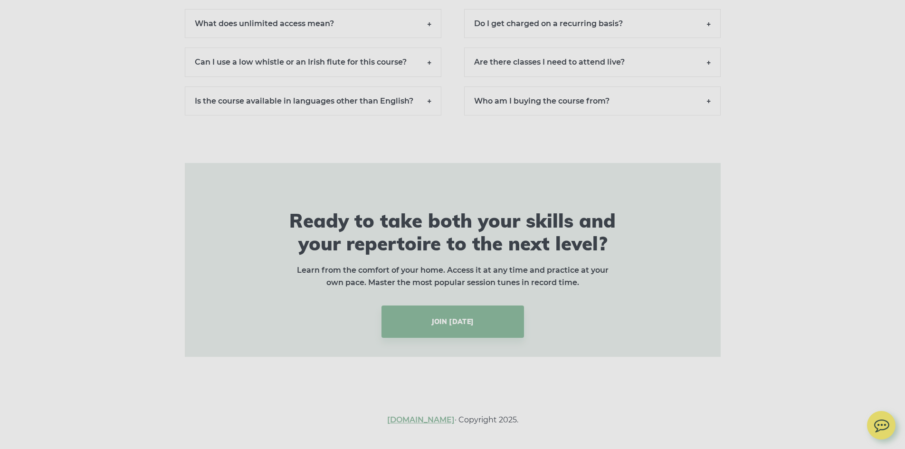  I want to click on strong: Learn from the comfort of your home. Access it at any time and practice at your own pace. Master ..., so click(453, 276).